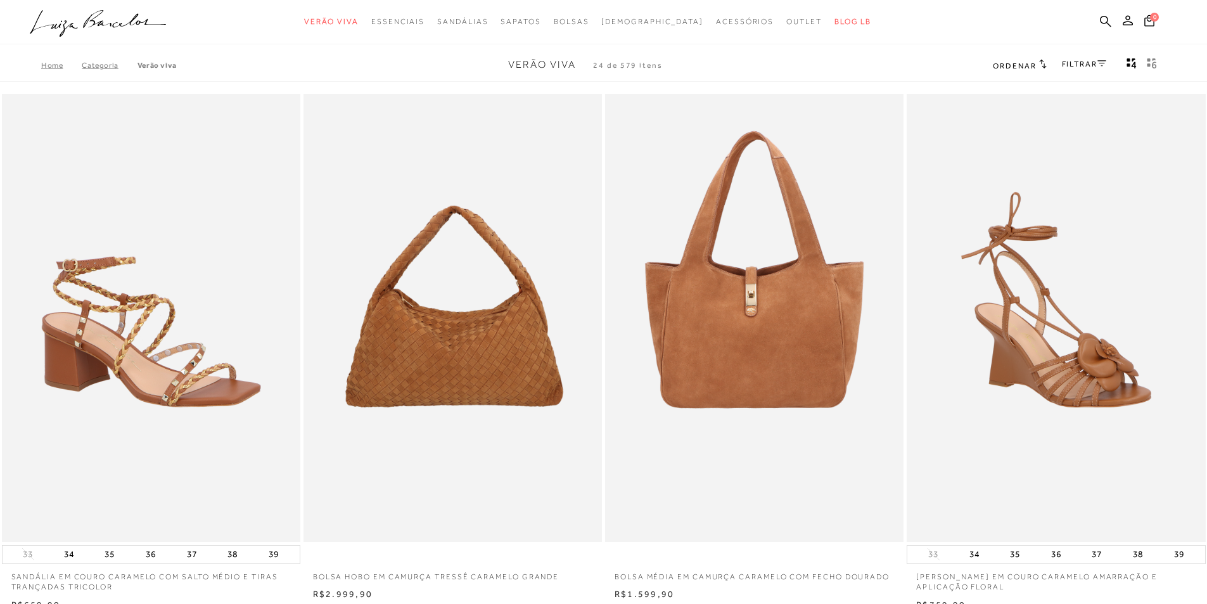  Describe the element at coordinates (571, 22) in the screenshot. I see `span: Bolsas` at that location.